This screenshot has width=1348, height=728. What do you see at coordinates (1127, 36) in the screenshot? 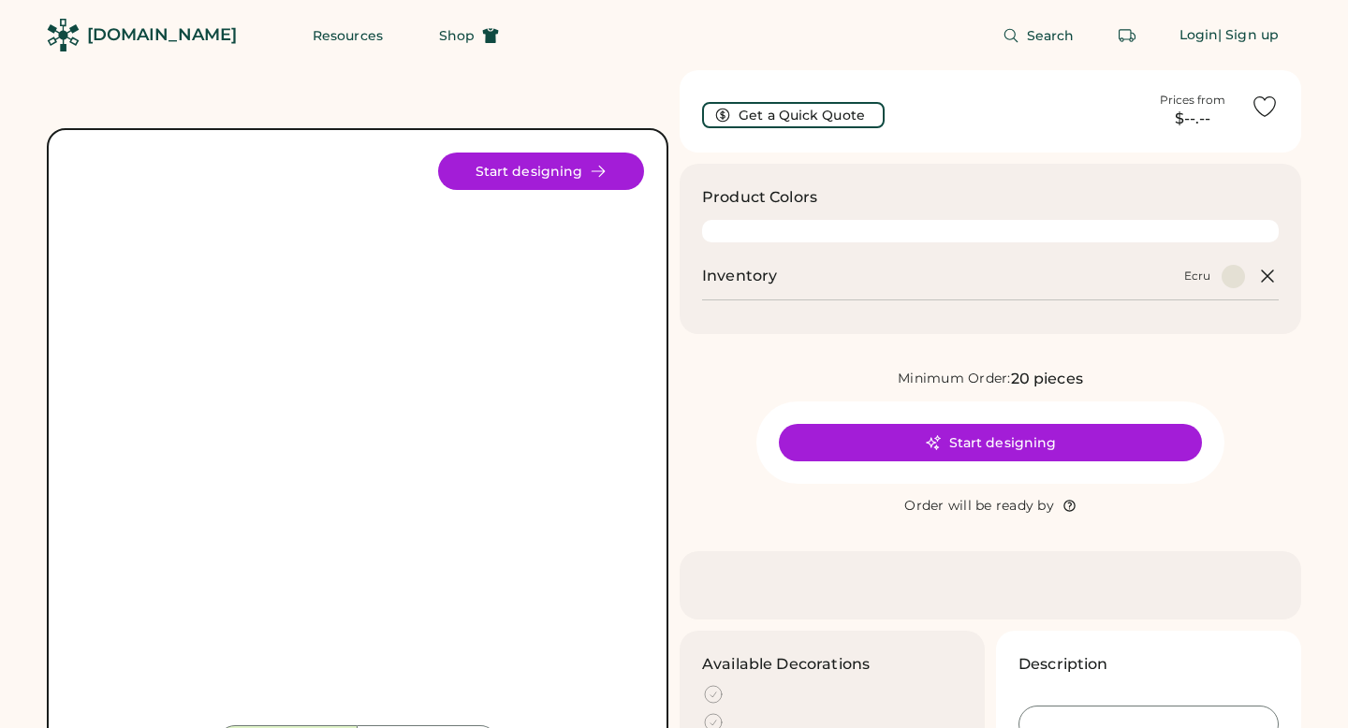
I see `button: Retrieve an order` at bounding box center [1127, 36].